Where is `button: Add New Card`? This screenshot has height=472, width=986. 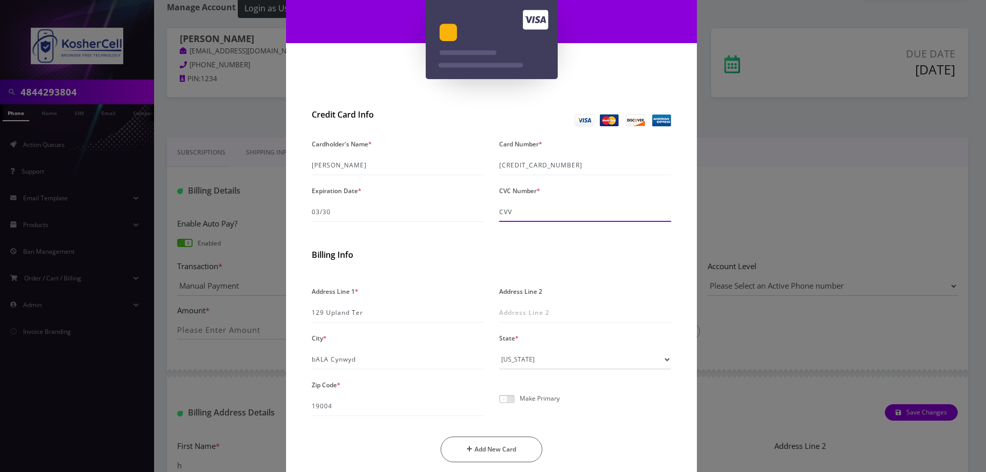 button: Add New Card is located at coordinates (492, 449).